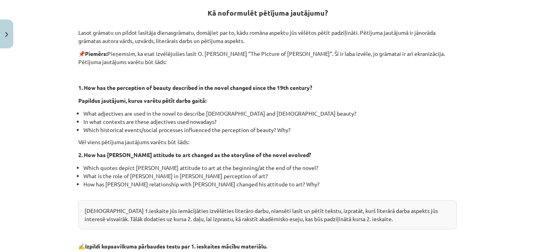 This screenshot has width=535, height=252. What do you see at coordinates (267, 142) in the screenshot?
I see `p: Vēl viens pētījuma jautājums varētu būt šāds:` at bounding box center [267, 142].